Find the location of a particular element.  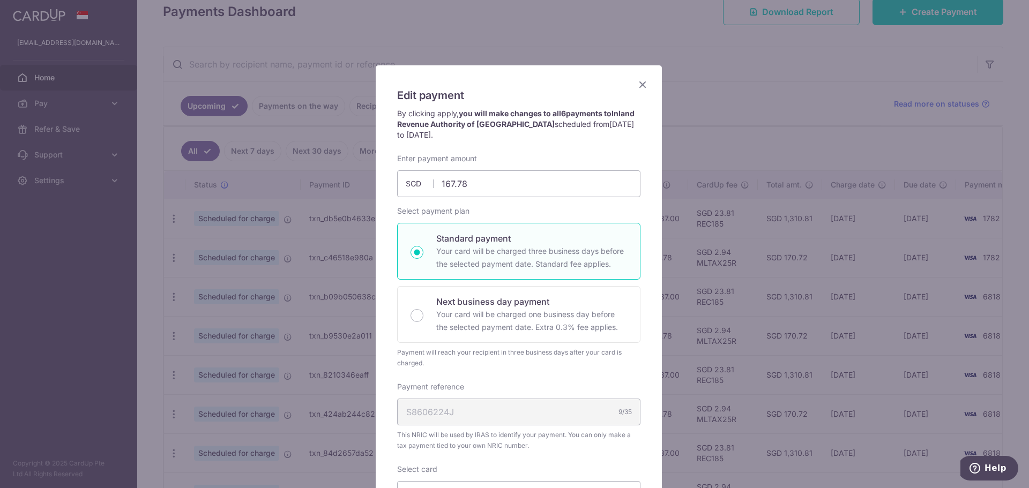

span: Help is located at coordinates (35, 12).